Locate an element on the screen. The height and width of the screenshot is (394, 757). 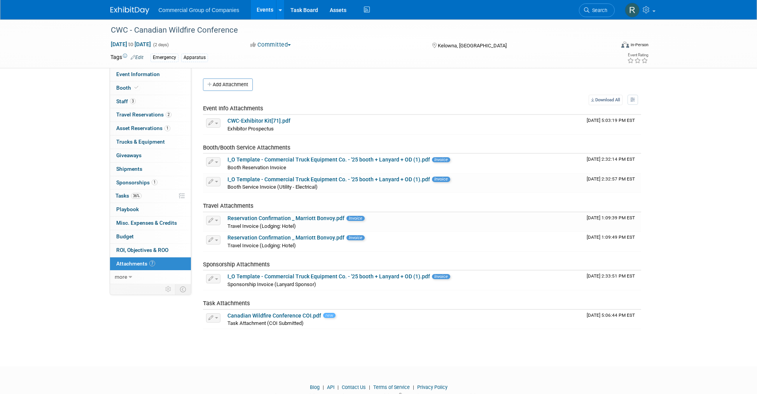
a: Terms of Service is located at coordinates (391, 387).